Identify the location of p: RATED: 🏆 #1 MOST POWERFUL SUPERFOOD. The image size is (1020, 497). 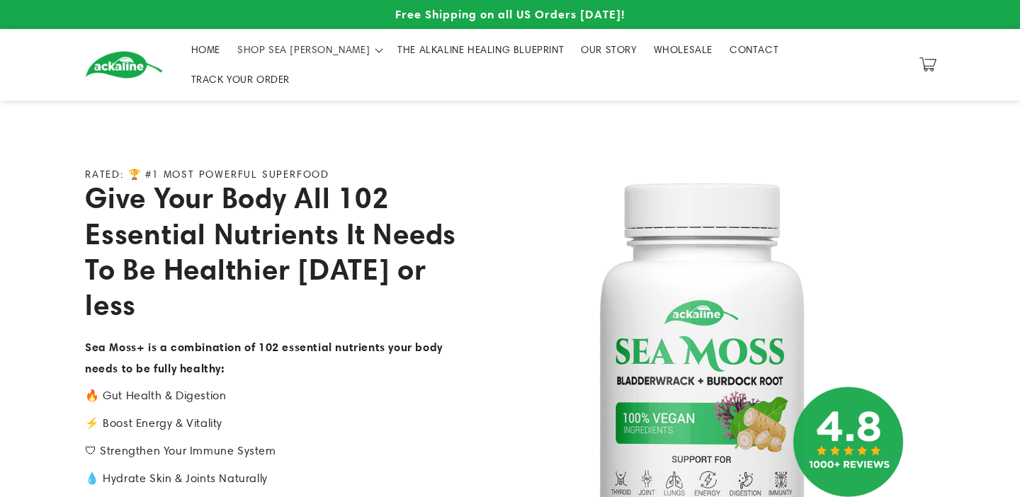
(207, 174).